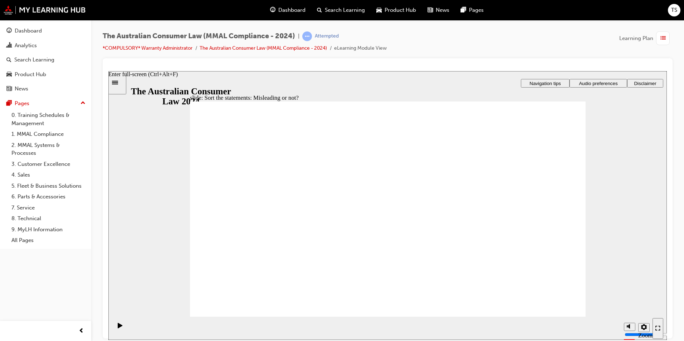 The image size is (684, 341). I want to click on div: Search Learning, so click(34, 60).